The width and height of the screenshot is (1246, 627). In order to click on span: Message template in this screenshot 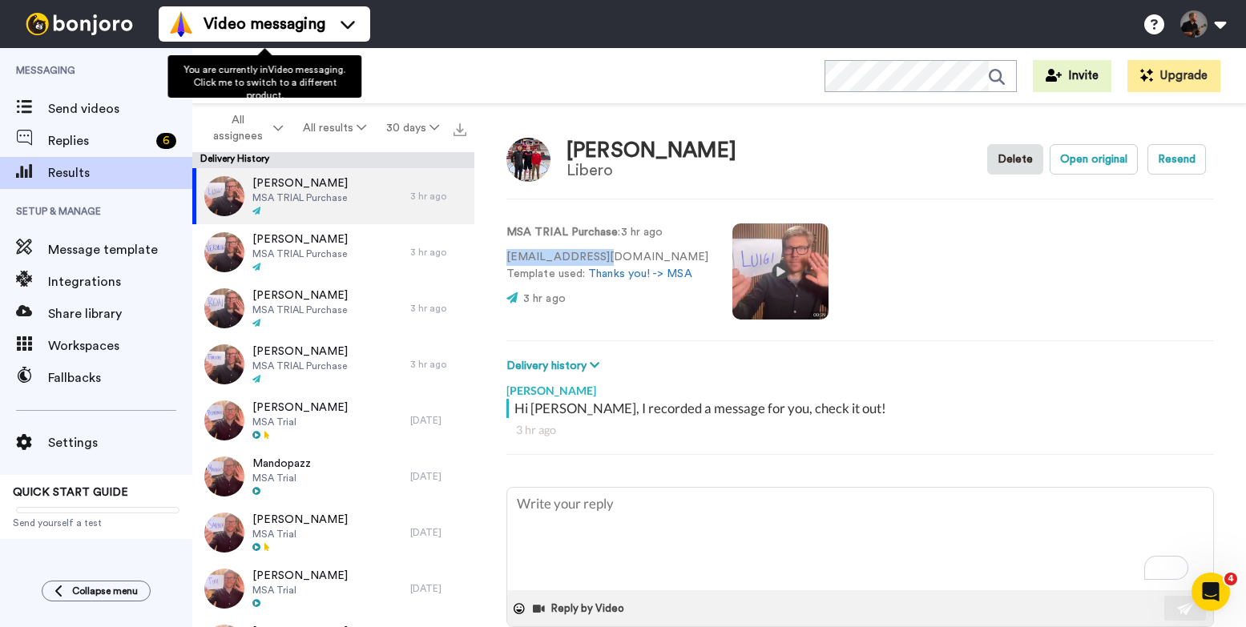, I will do `click(120, 250)`.